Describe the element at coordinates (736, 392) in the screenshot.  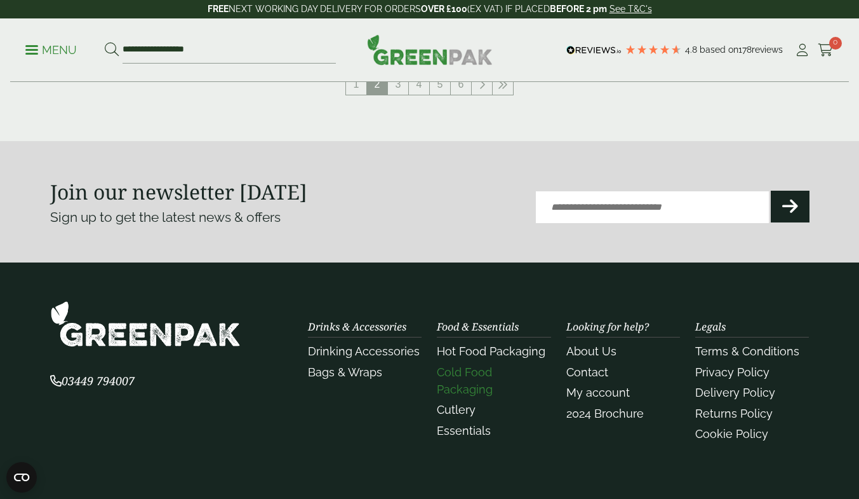
I see `a: Delivery Policy` at that location.